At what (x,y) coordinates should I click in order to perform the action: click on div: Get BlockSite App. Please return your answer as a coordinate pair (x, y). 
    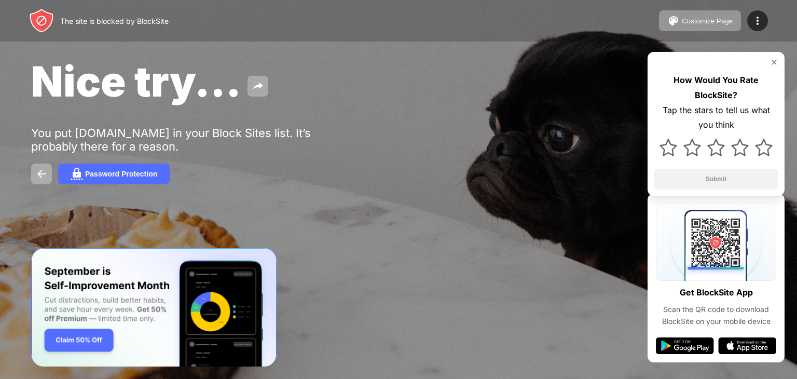
    Looking at the image, I should click on (716, 292).